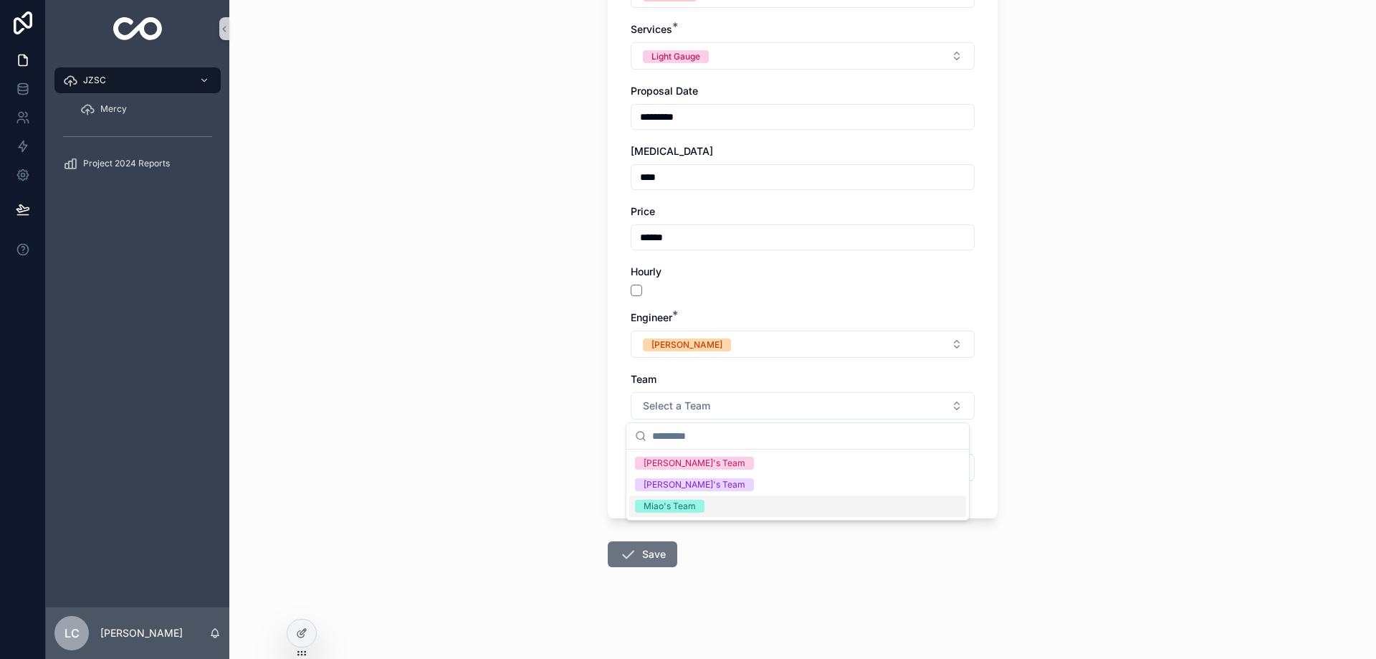  Describe the element at coordinates (664, 90) in the screenshot. I see `span: Proposal Date` at that location.